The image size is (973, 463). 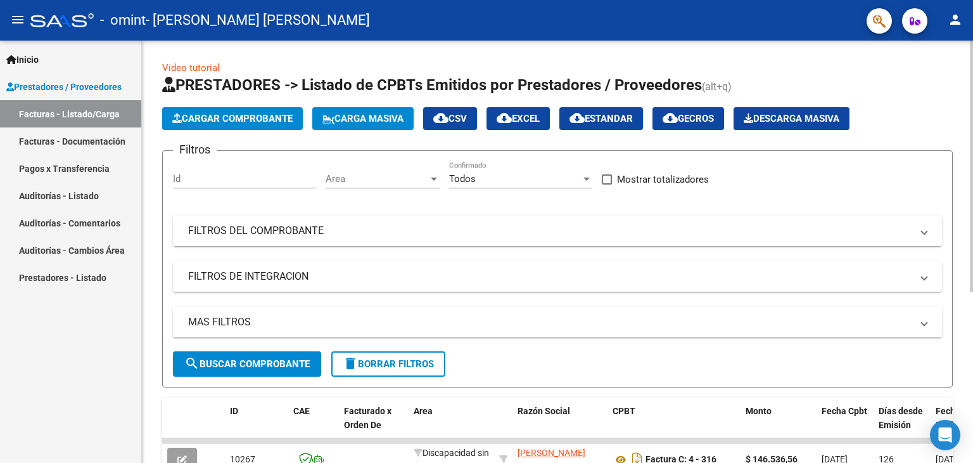 What do you see at coordinates (314, 425) in the screenshot?
I see `datatable-header-cell: CAE` at bounding box center [314, 425].